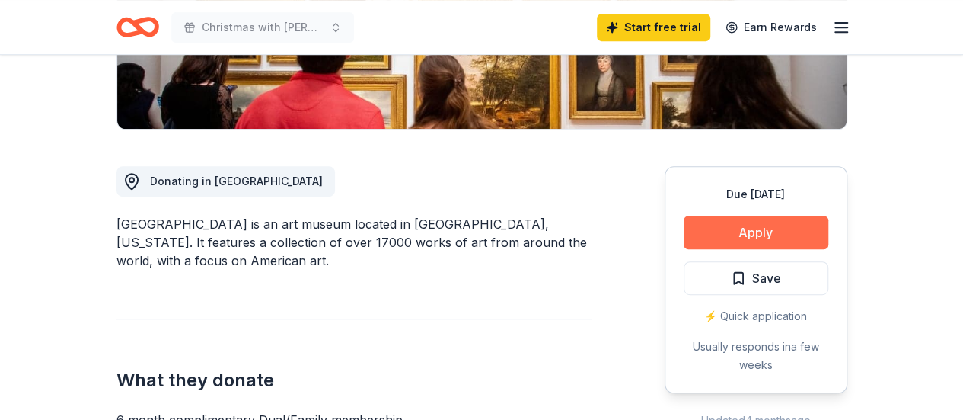 This screenshot has width=963, height=420. I want to click on button: Apply, so click(756, 232).